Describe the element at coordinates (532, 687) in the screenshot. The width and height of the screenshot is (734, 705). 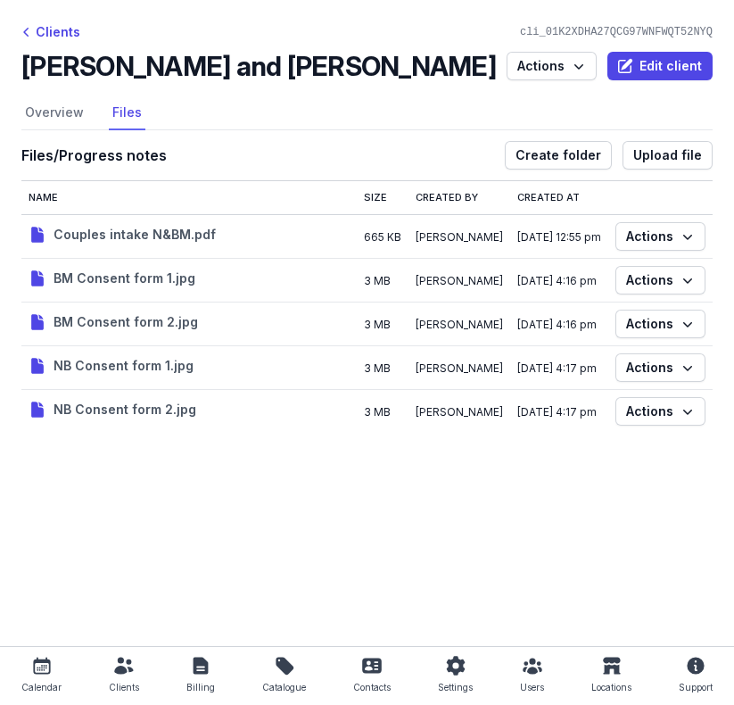
I see `div: Users` at that location.